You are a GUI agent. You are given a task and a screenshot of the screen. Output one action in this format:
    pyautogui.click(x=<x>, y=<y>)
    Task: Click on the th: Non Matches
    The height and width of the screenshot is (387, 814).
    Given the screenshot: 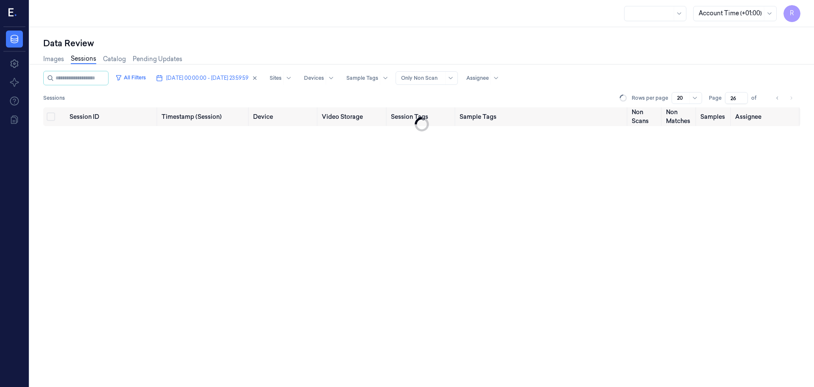 What is the action you would take?
    pyautogui.click(x=679, y=117)
    